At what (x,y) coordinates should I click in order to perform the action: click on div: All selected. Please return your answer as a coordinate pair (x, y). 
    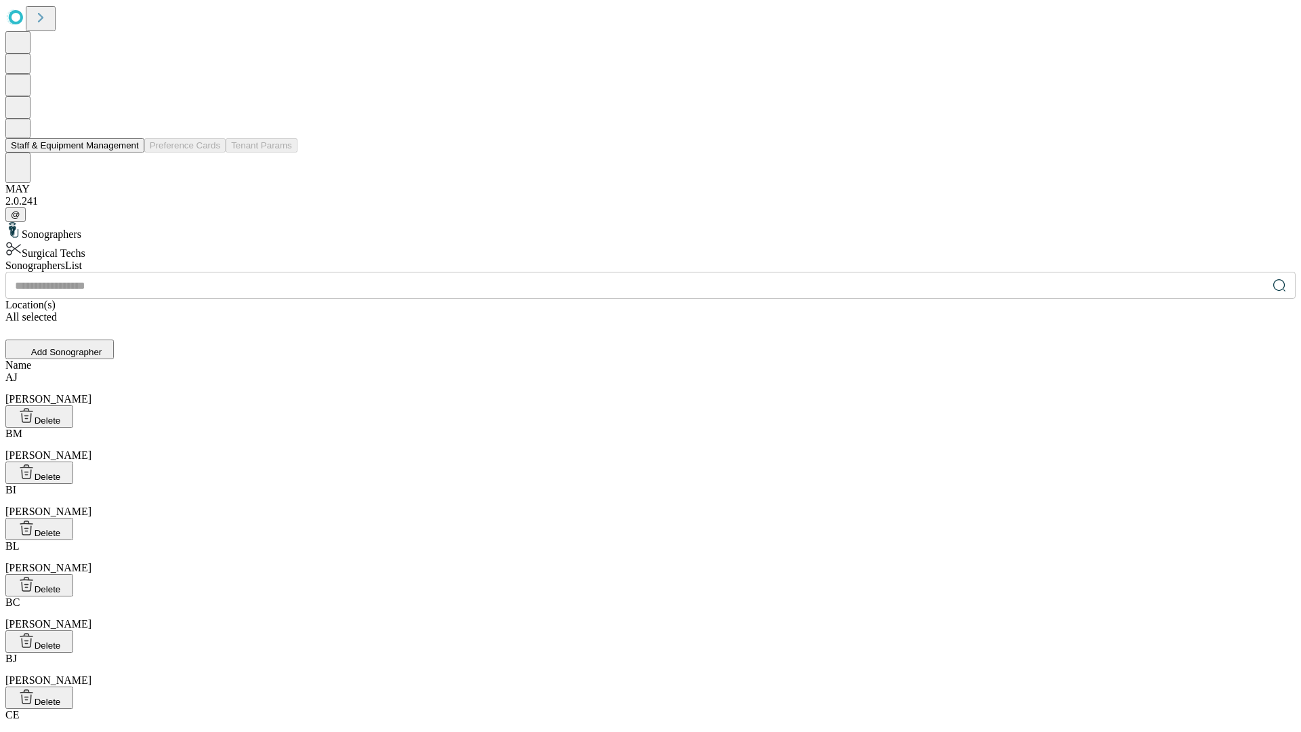
    Looking at the image, I should click on (650, 317).